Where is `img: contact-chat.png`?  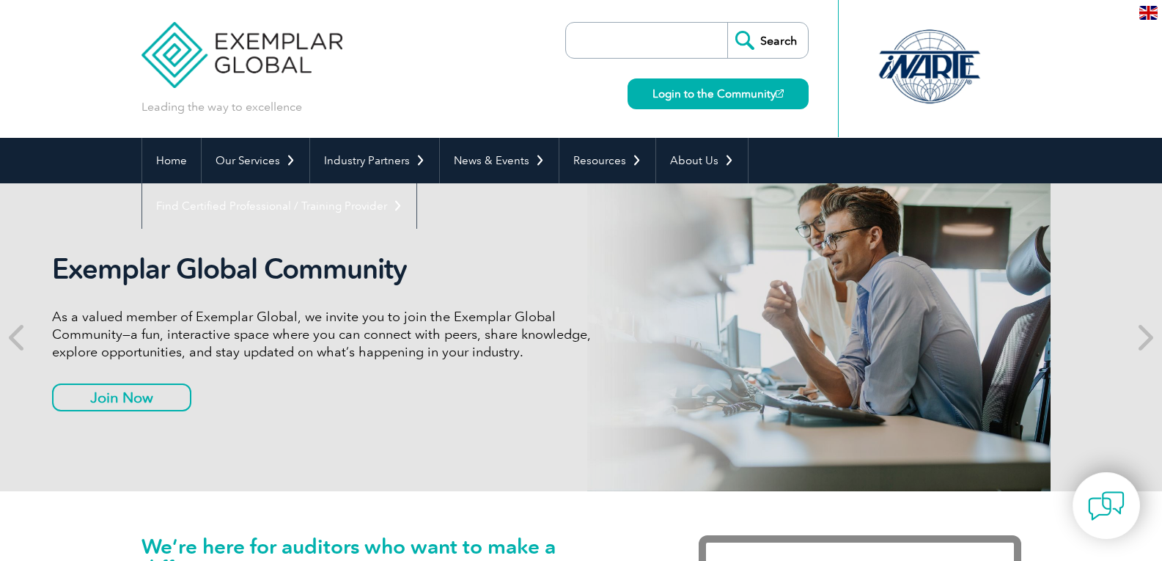 img: contact-chat.png is located at coordinates (1106, 506).